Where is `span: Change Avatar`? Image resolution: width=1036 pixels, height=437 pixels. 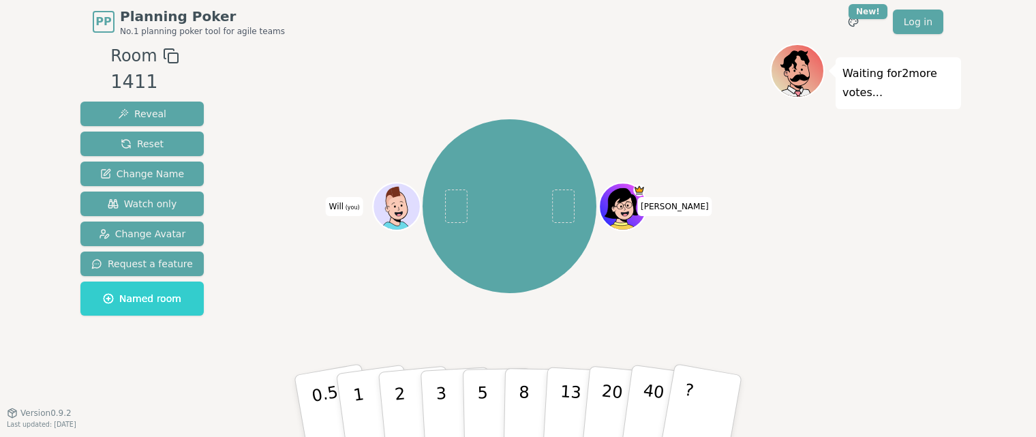
span: Change Avatar is located at coordinates (143, 234).